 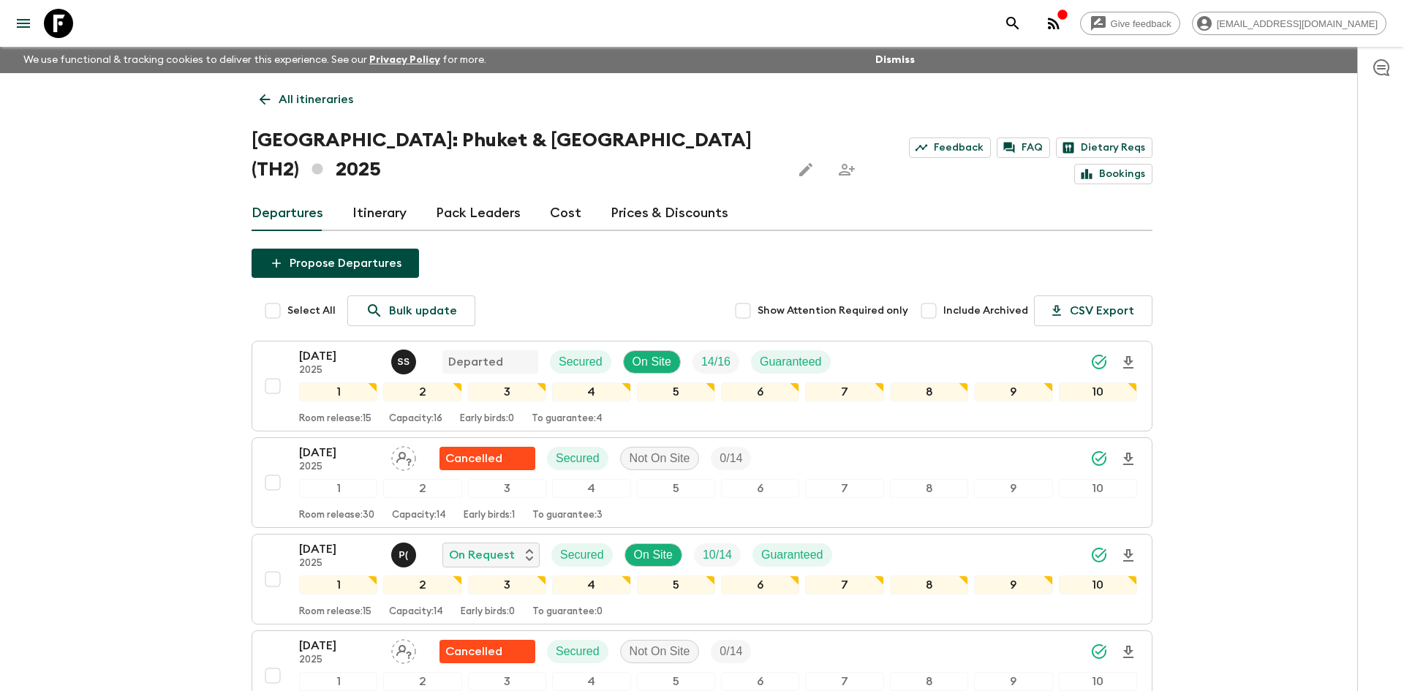 I want to click on a: Itinerary, so click(x=380, y=214).